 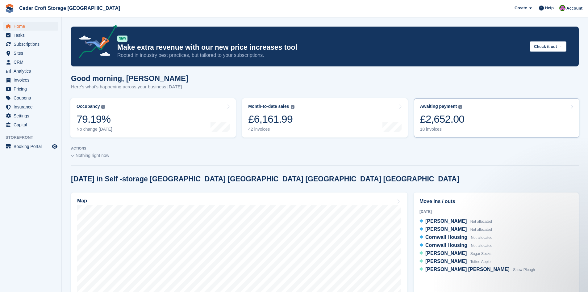 I want to click on span: Help, so click(x=549, y=8).